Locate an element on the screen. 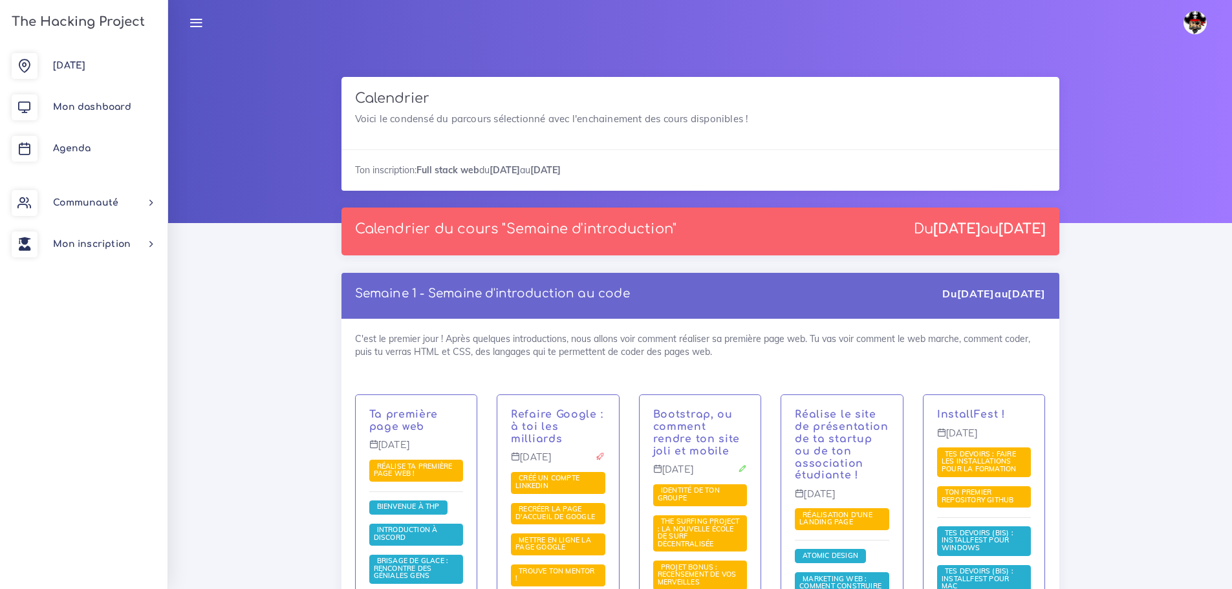 The height and width of the screenshot is (589, 1232). span: L'intitulé du projet est simple, mais le projet sera plus dur qu'il n'y parait. is located at coordinates (558, 514).